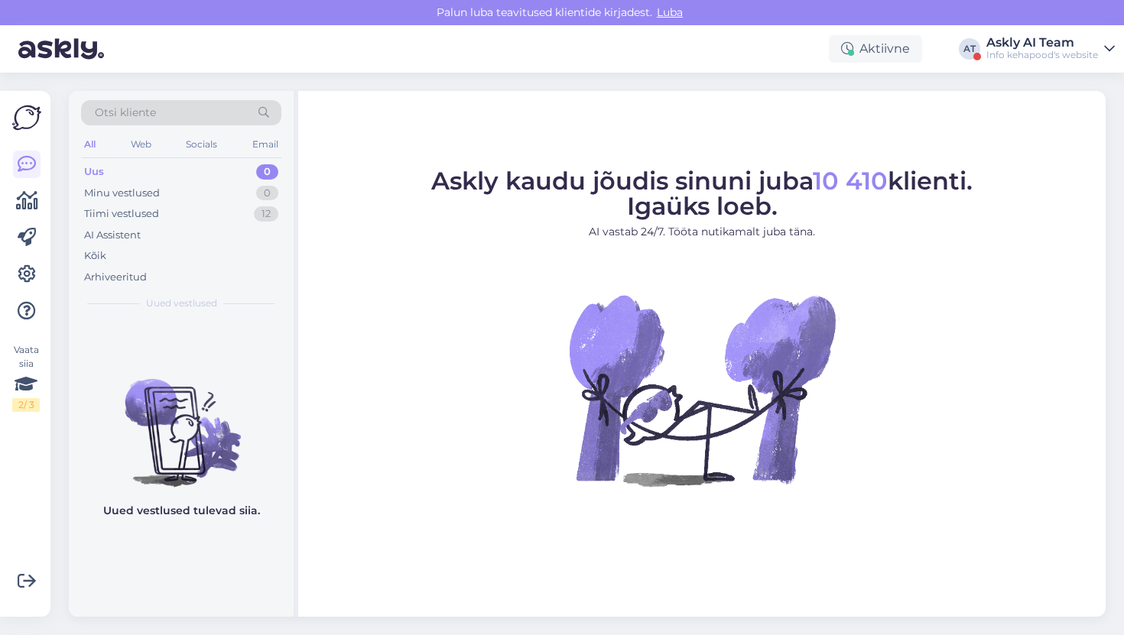 Image resolution: width=1124 pixels, height=635 pixels. What do you see at coordinates (702, 390) in the screenshot?
I see `img: No Chat active` at bounding box center [702, 390].